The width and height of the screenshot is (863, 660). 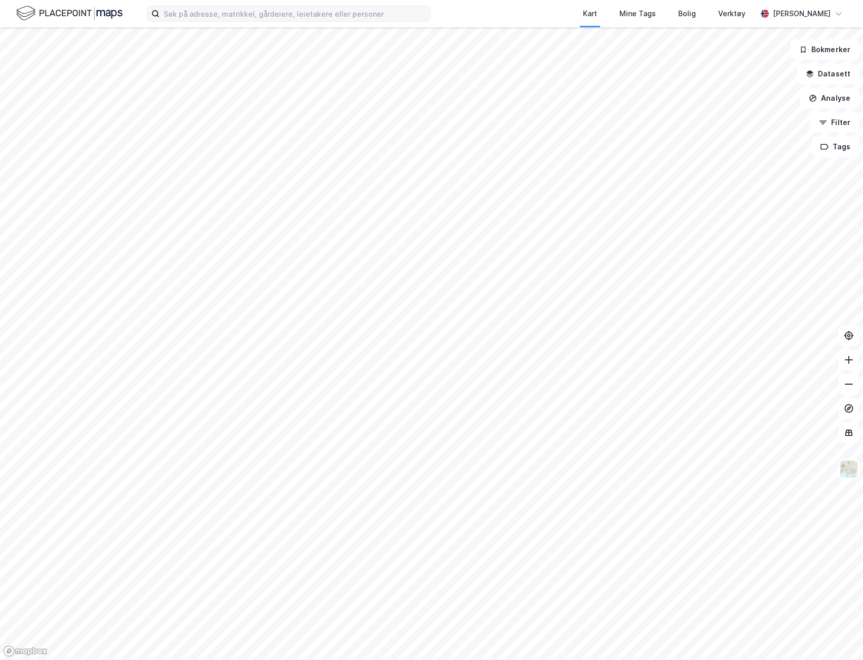 I want to click on div: Kart, so click(x=590, y=14).